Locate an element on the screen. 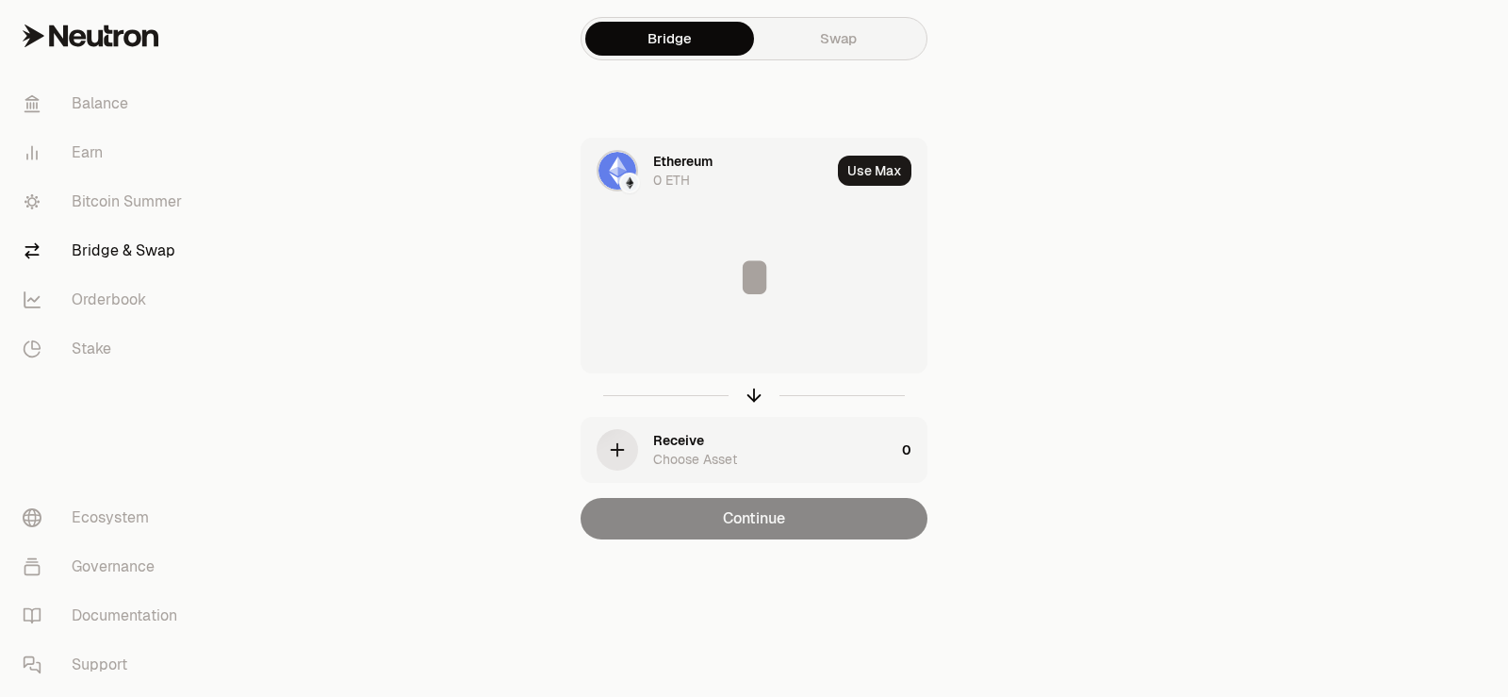 This screenshot has width=1508, height=697. a: Earn is located at coordinates (106, 153).